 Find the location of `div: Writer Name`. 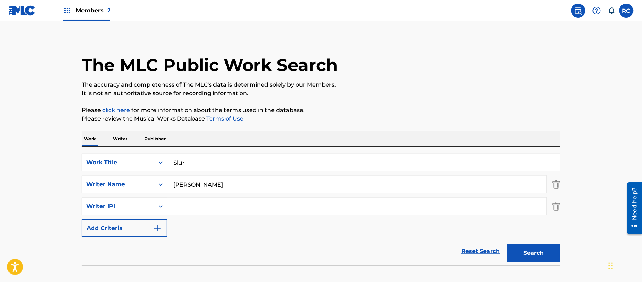

div: Writer Name is located at coordinates (118, 185).